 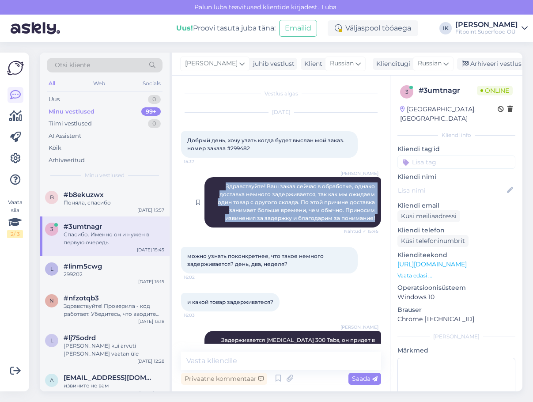 I want to click on div: Vaata siia, so click(x=15, y=218).